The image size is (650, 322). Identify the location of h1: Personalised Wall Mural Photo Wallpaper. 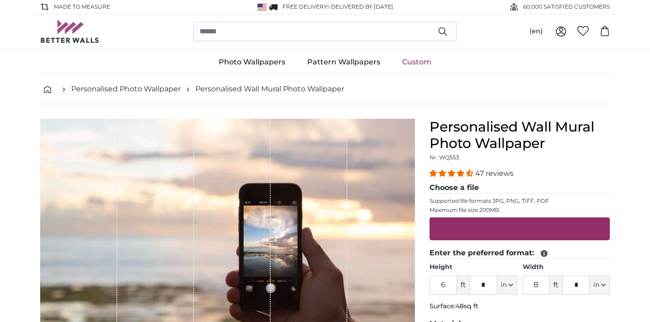
(520, 135).